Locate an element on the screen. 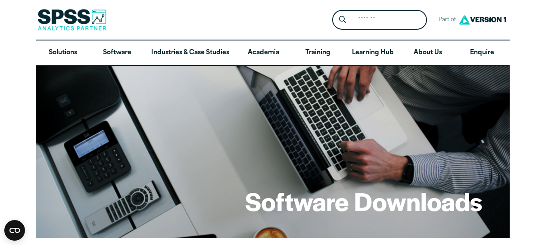 The image size is (545, 245). button: Search magnifying glass icon is located at coordinates (342, 20).